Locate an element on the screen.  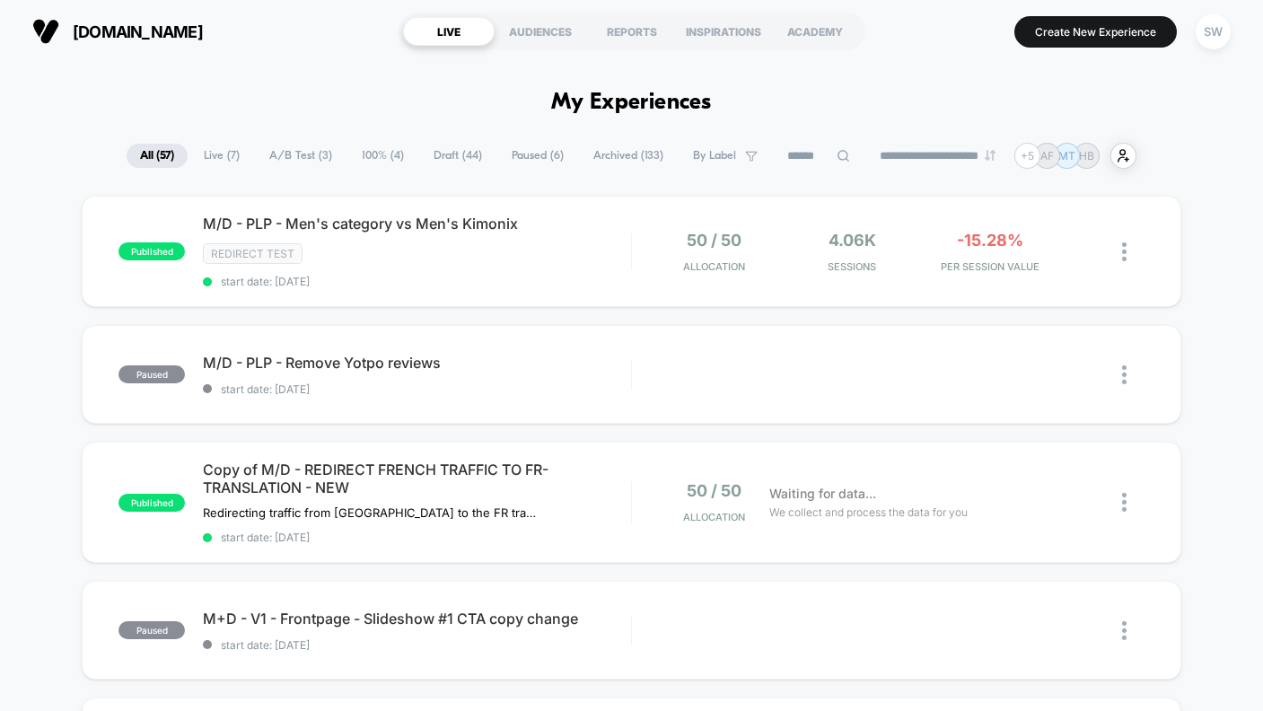
span: Waiting for data... is located at coordinates (823, 494).